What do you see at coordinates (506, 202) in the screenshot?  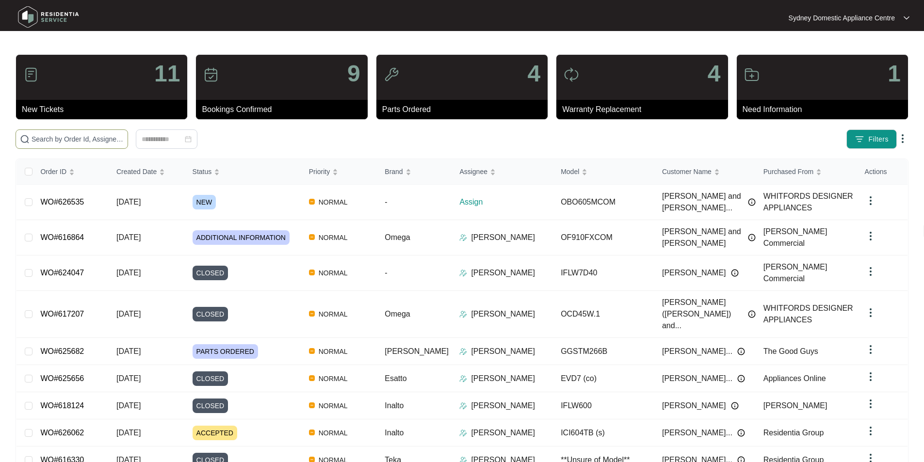 I see `p: Assign` at bounding box center [506, 202].